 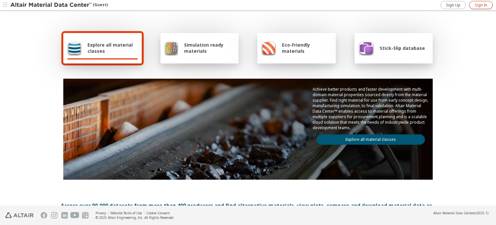 What do you see at coordinates (158, 213) in the screenshot?
I see `a: Cookie Consent` at bounding box center [158, 213].